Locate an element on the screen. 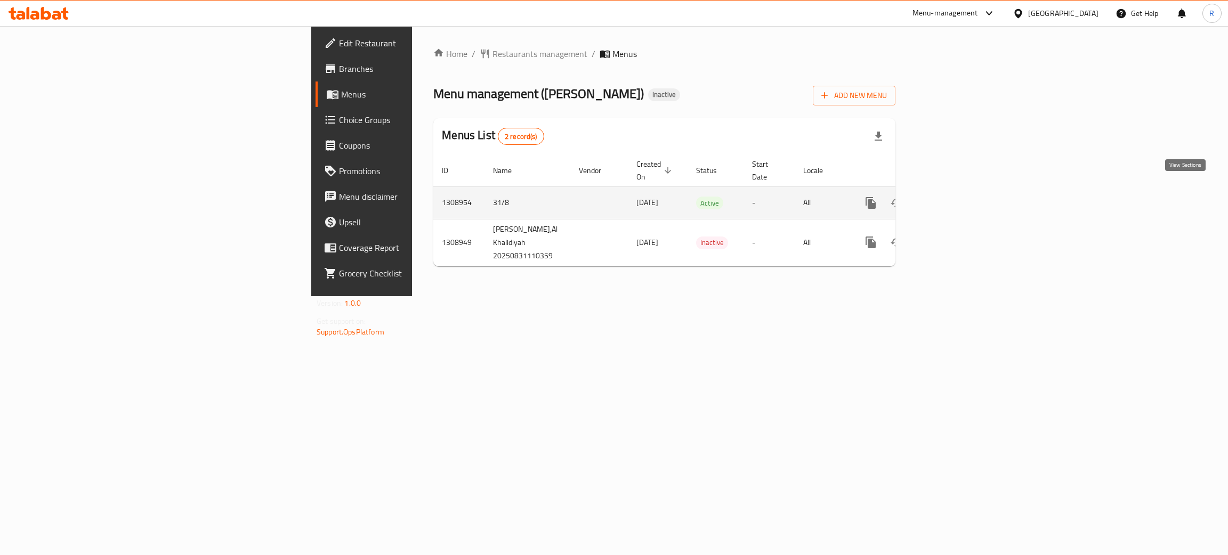 The height and width of the screenshot is (555, 1228). a: Support.OpsPlatform is located at coordinates (350, 332).